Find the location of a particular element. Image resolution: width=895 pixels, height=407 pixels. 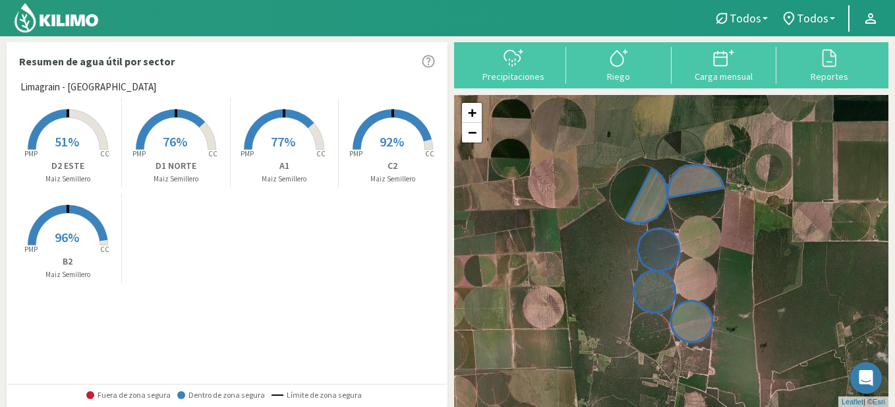

div: Riego is located at coordinates (619, 76).